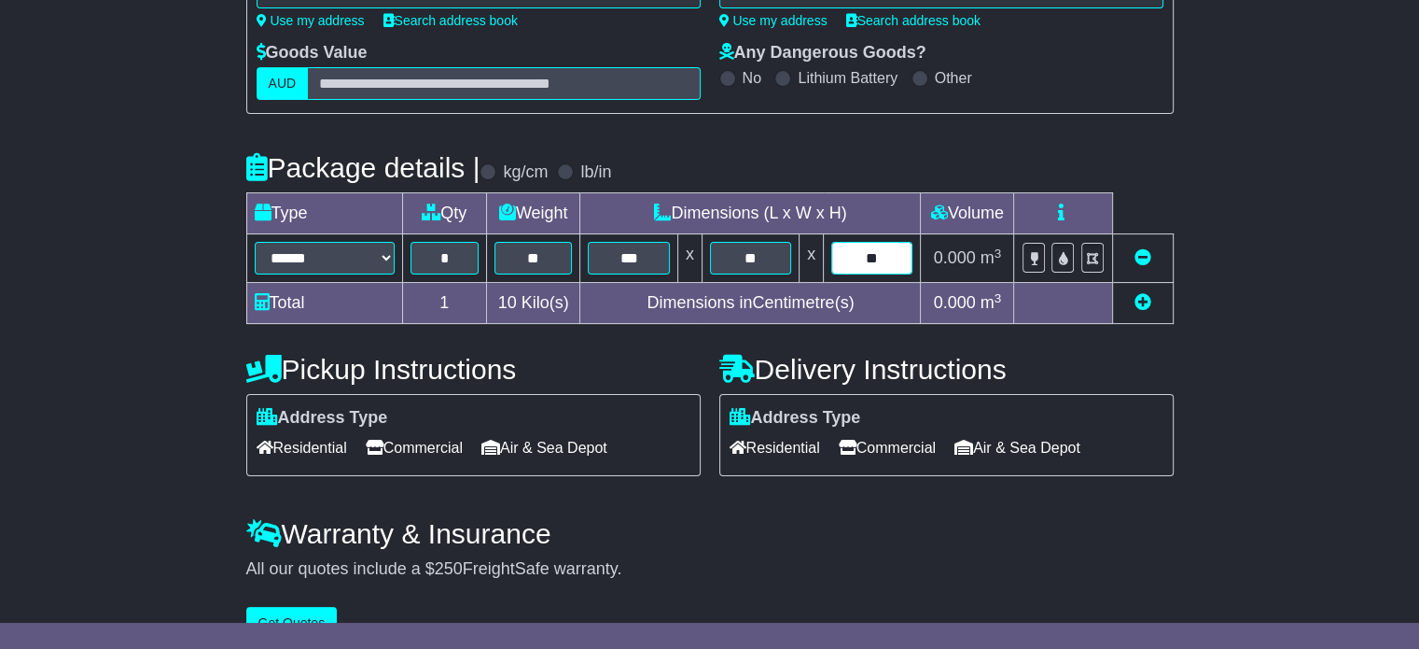 This screenshot has width=1419, height=649. I want to click on div: All our quotes include a $ FreightSafe warranty., so click(710, 569).